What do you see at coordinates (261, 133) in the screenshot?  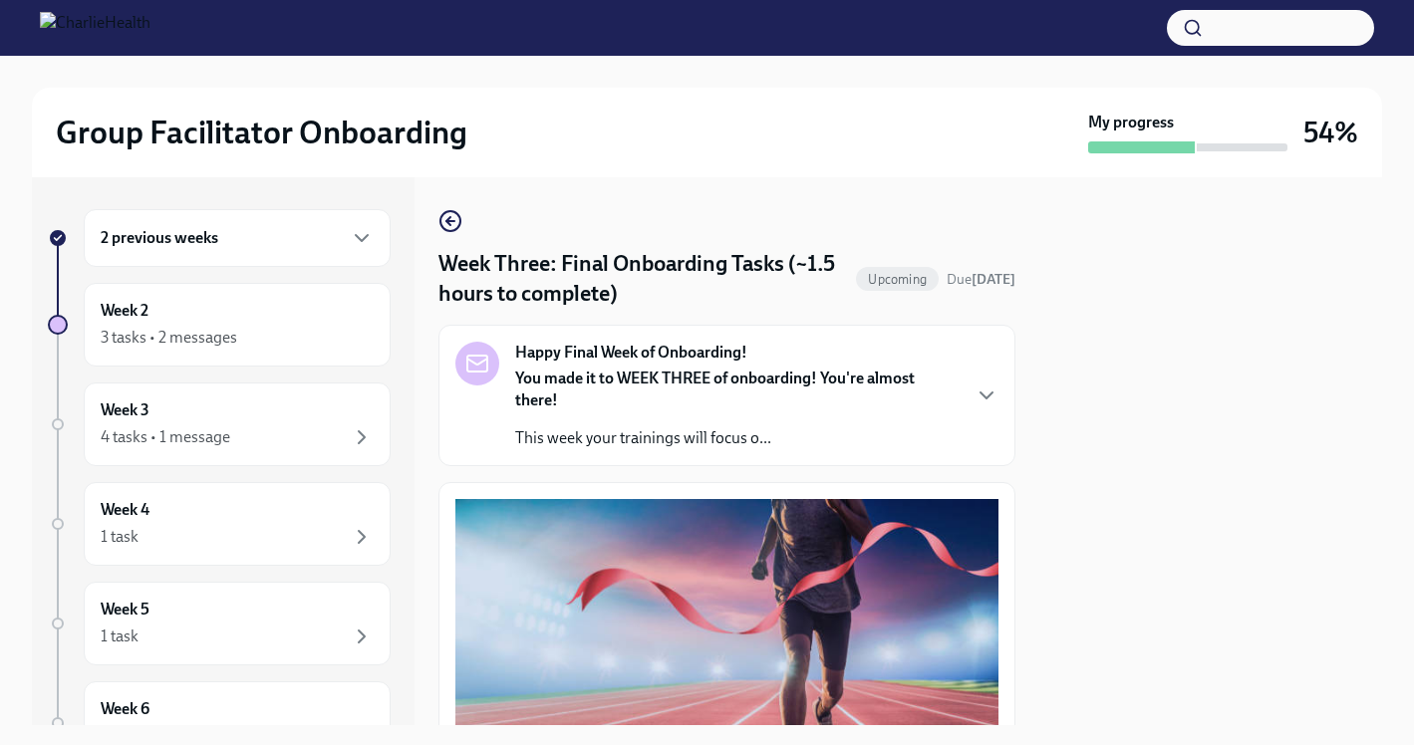 I see `h2: Group Facilitator Onboarding` at bounding box center [261, 133].